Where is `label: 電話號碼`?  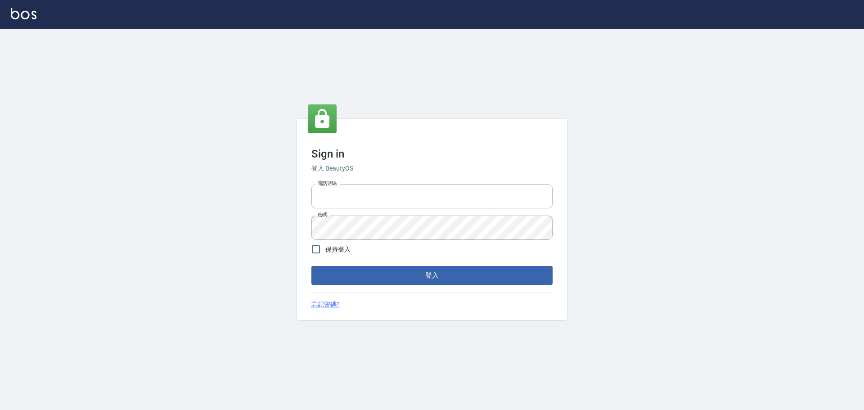 label: 電話號碼 is located at coordinates (327, 183).